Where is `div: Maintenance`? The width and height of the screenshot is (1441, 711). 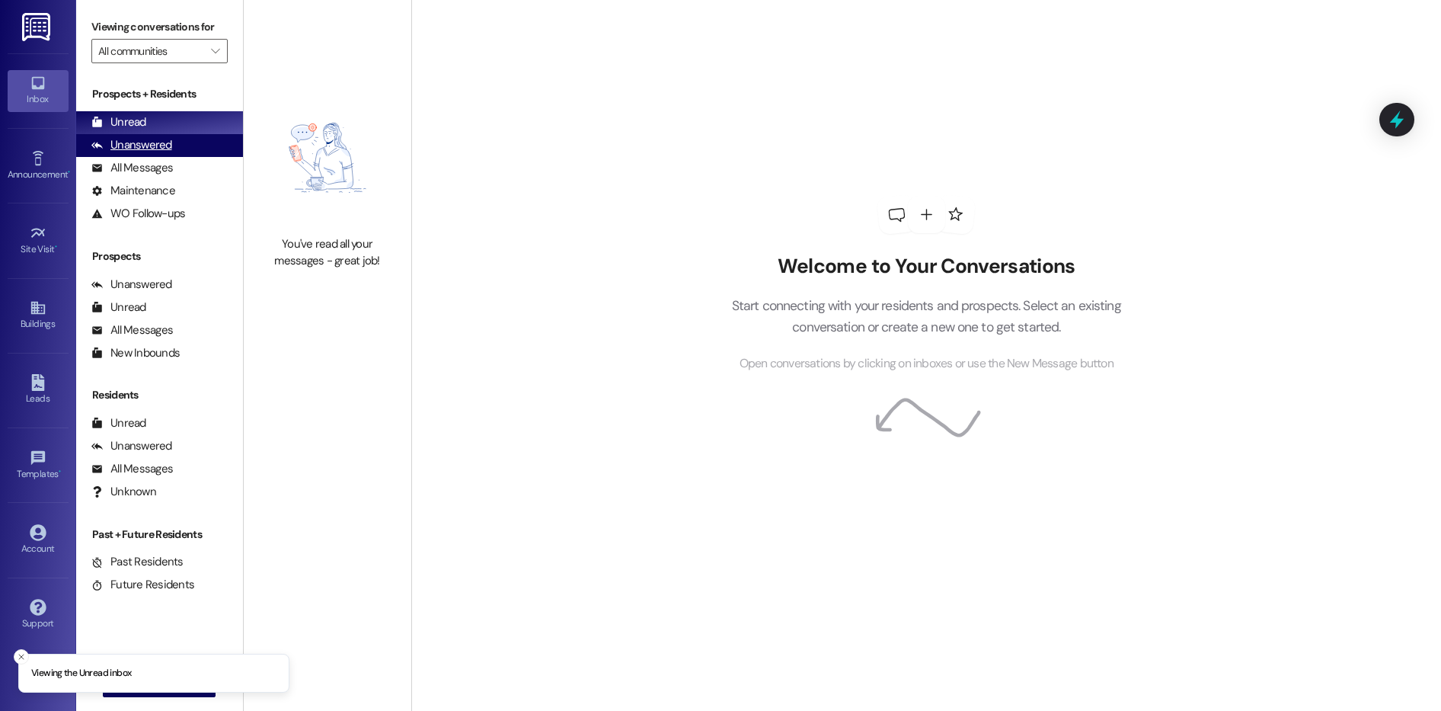
div: Maintenance is located at coordinates (133, 190).